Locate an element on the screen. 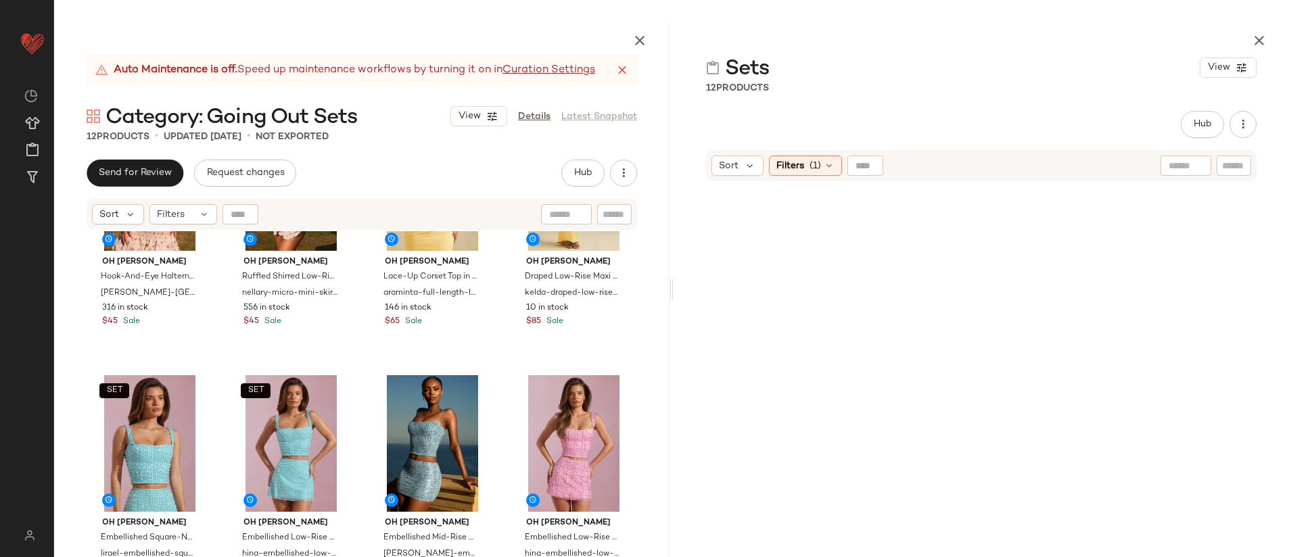 The image size is (1289, 557). img: heart_red.DM2ytmEG.svg is located at coordinates (32, 43).